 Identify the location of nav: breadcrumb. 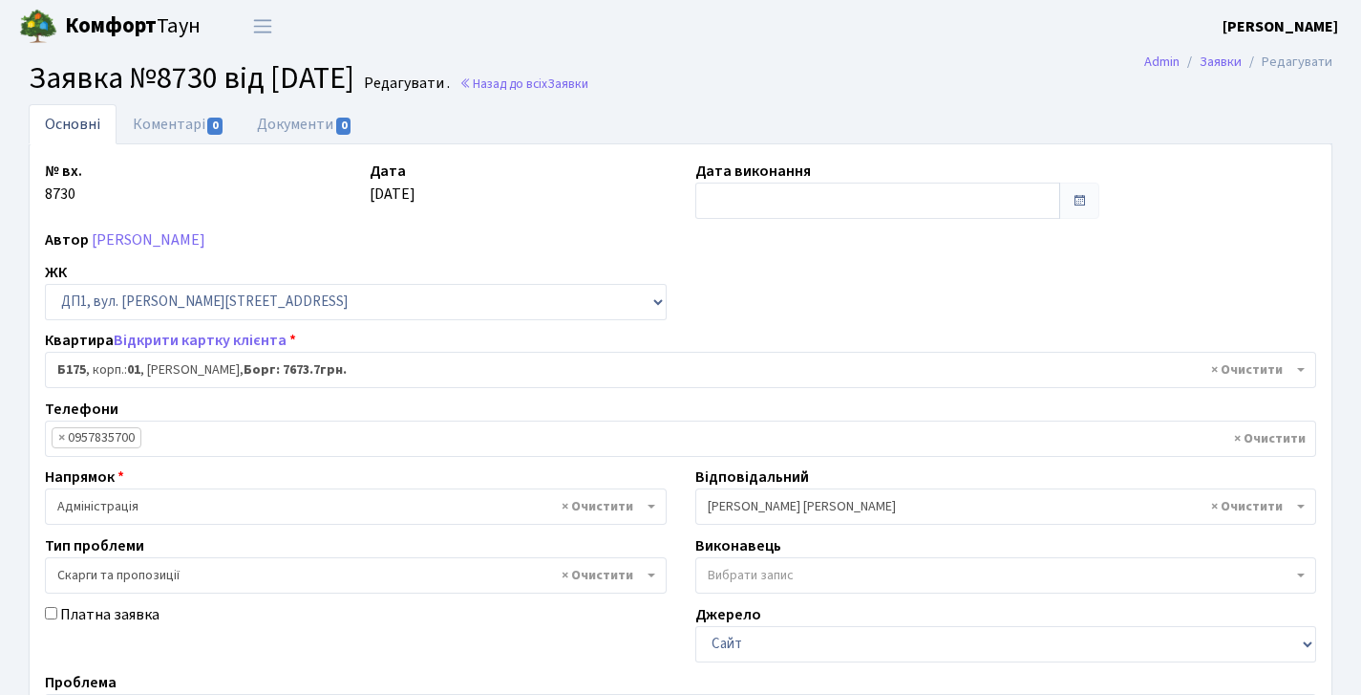
(1238, 62).